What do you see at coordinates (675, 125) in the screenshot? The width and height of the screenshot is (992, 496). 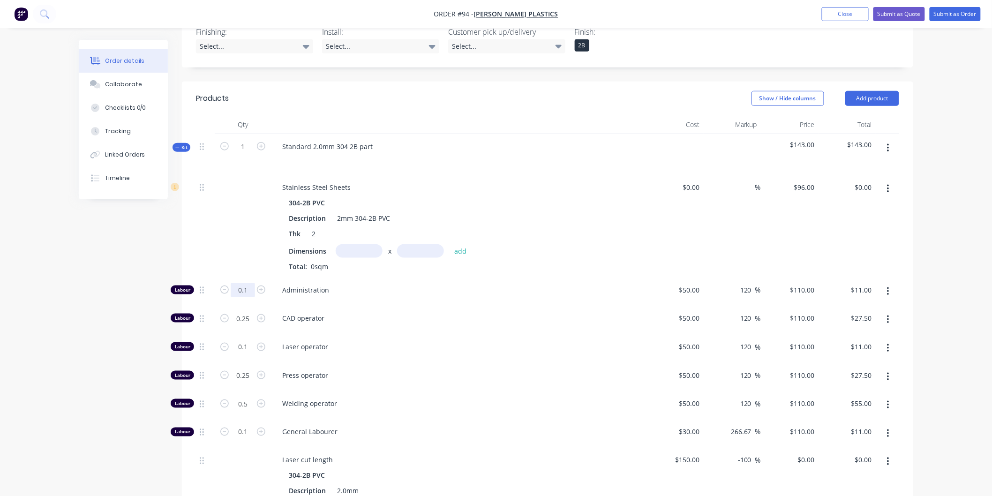 I see `div: Cost` at bounding box center [675, 125].